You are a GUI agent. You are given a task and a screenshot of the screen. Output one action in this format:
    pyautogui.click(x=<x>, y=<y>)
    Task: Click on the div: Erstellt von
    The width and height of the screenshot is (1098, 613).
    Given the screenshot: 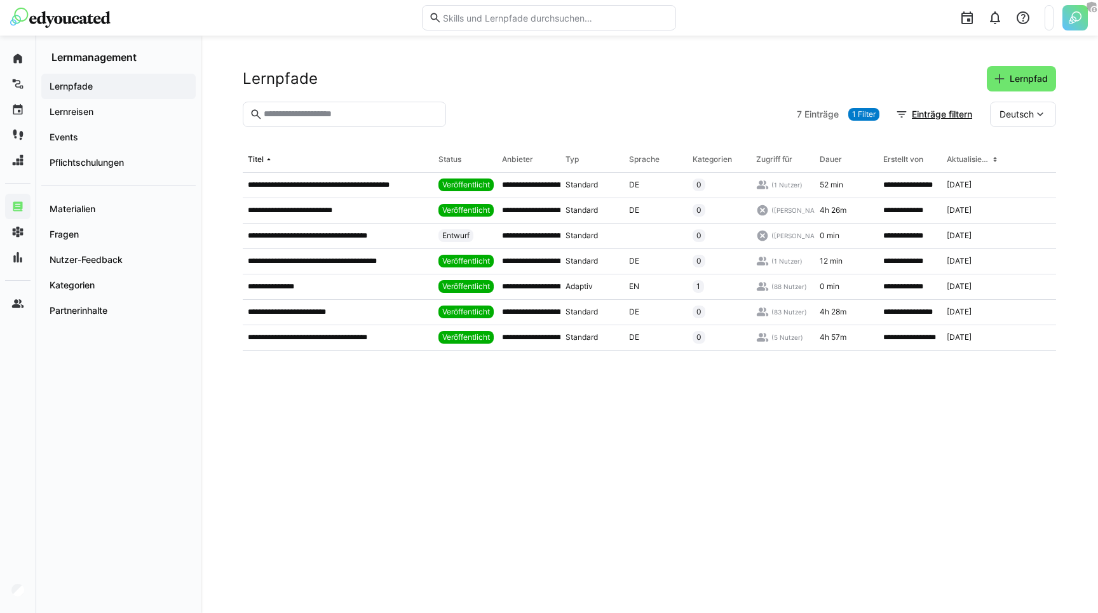 What is the action you would take?
    pyautogui.click(x=903, y=159)
    